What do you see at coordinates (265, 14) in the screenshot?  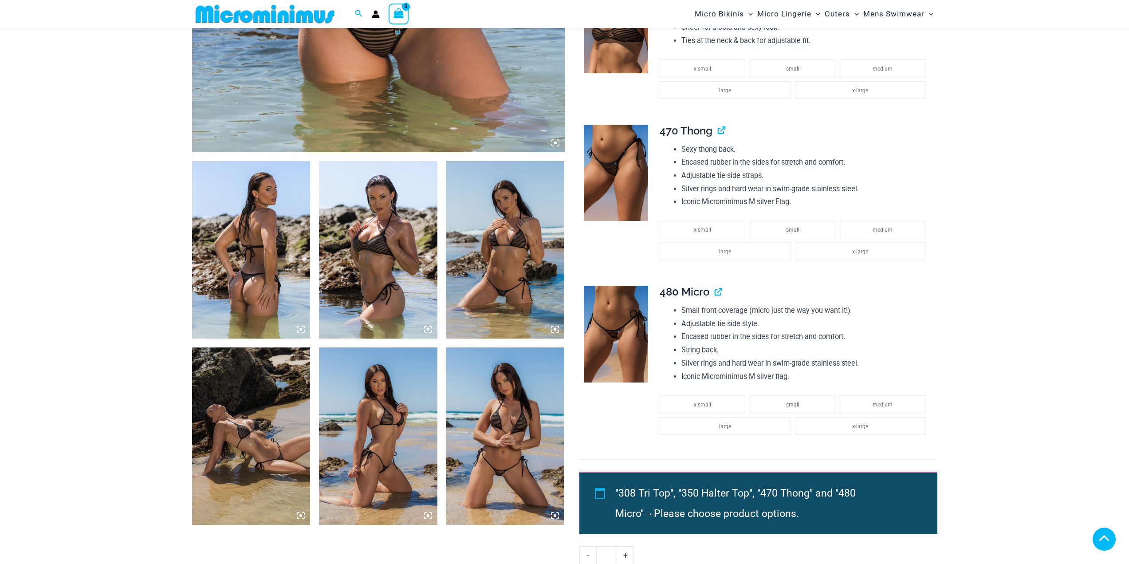 I see `img: MM SHOP LOGO FLAT` at bounding box center [265, 14].